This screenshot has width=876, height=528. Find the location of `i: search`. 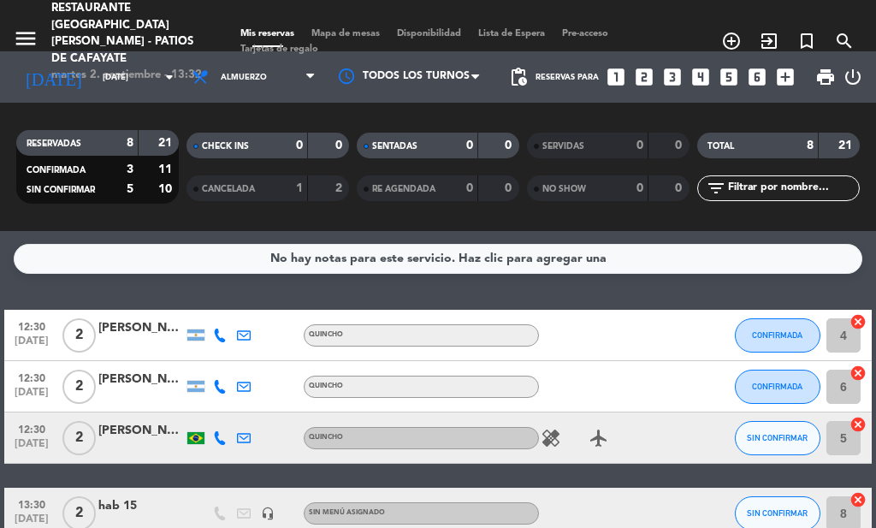

i: search is located at coordinates (844, 41).